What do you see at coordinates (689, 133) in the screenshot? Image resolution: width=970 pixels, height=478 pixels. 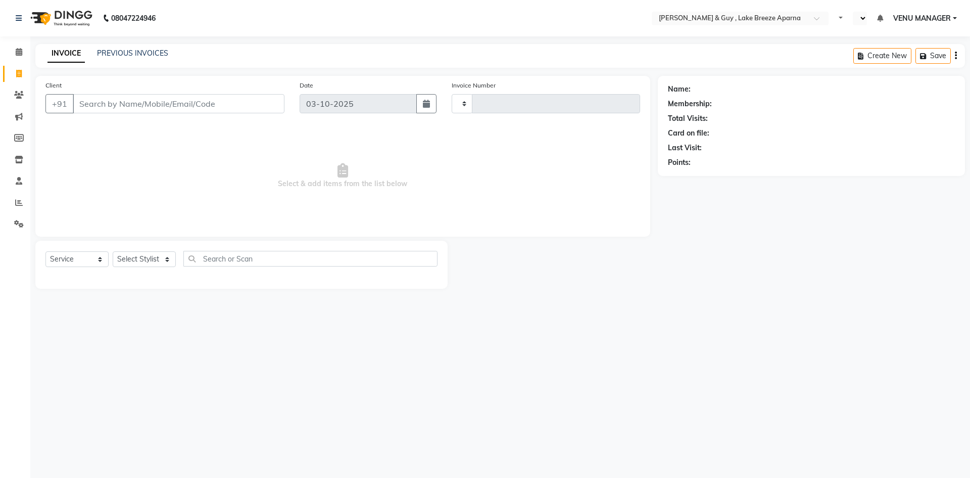 I see `div: Card on file:` at bounding box center [689, 133].